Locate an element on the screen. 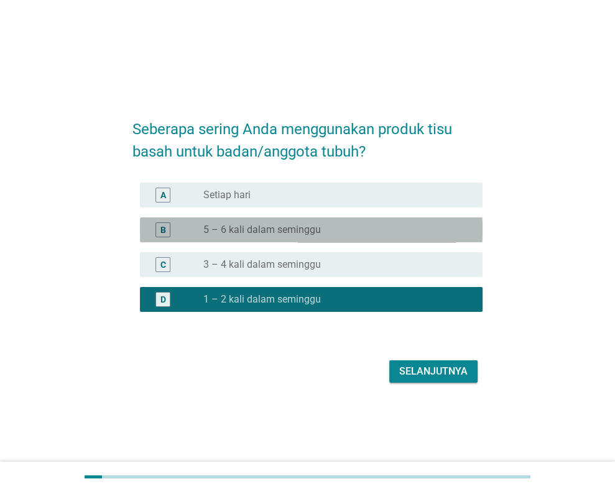 Image resolution: width=615 pixels, height=492 pixels. div: Selanjutnya is located at coordinates (433, 372).